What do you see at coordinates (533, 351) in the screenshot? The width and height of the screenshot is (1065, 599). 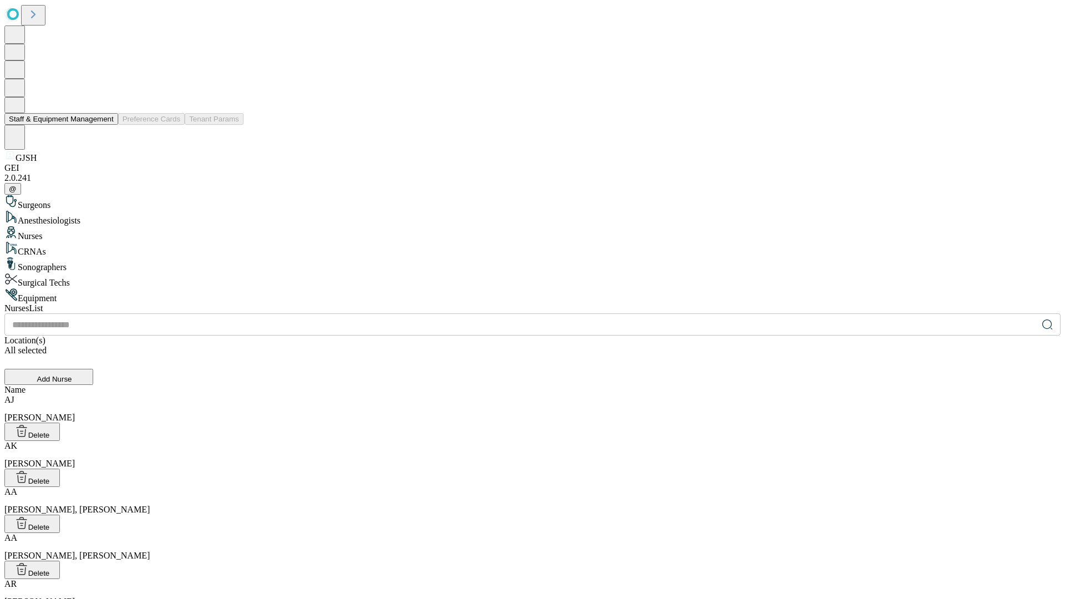 I see `div: All selected` at bounding box center [533, 351].